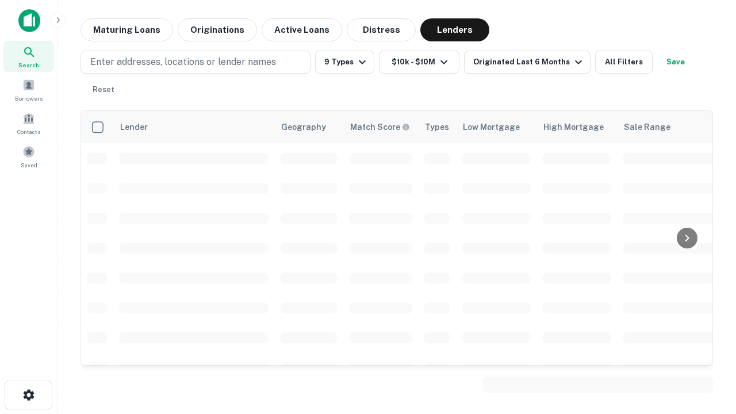  Describe the element at coordinates (194, 127) in the screenshot. I see `th: Lender` at that location.